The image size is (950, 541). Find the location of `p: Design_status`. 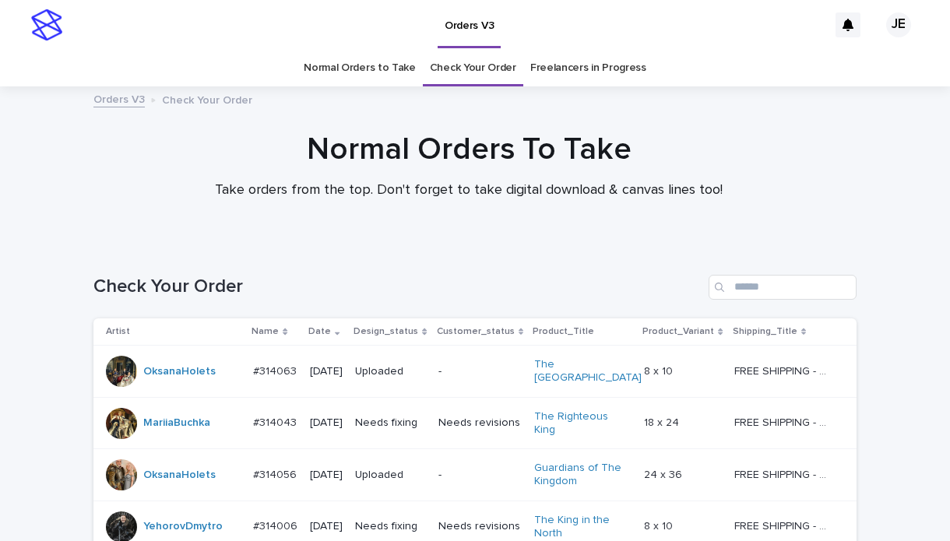

p: Design_status is located at coordinates (386, 332).